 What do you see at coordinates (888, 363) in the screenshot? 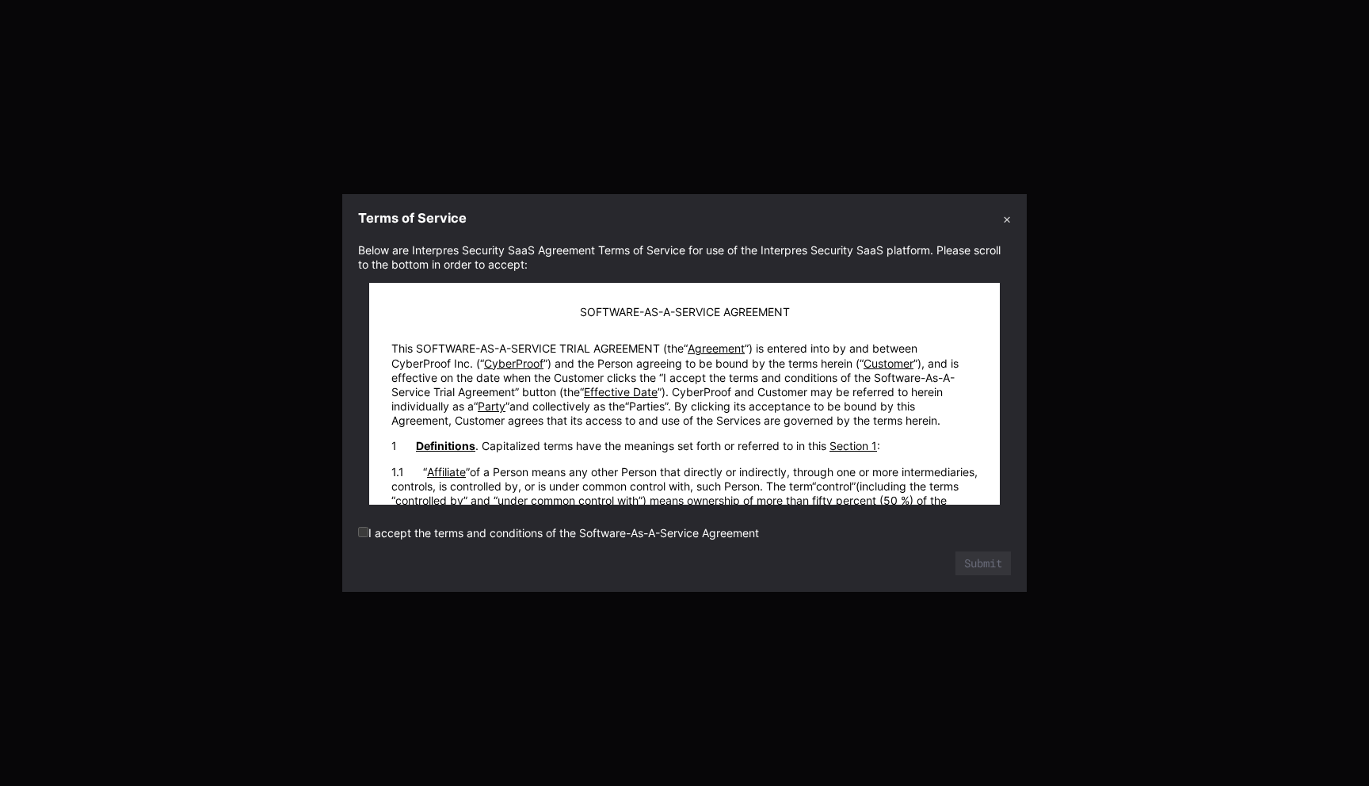
I see `span: Customer` at bounding box center [888, 363].